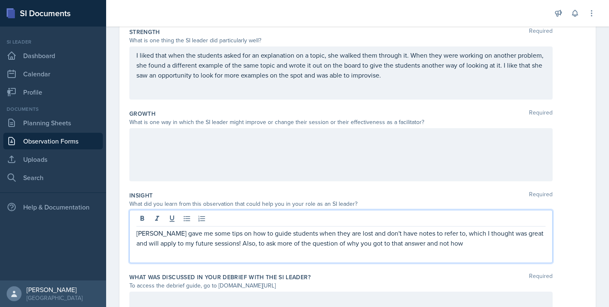  I want to click on label: Insight, so click(141, 195).